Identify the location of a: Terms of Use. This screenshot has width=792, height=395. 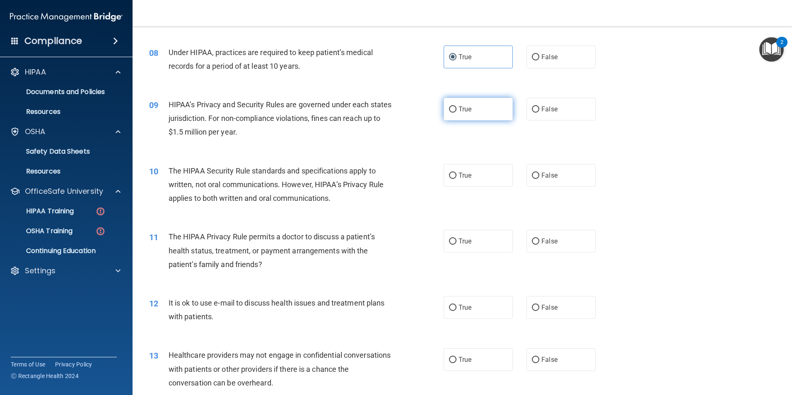
(28, 365).